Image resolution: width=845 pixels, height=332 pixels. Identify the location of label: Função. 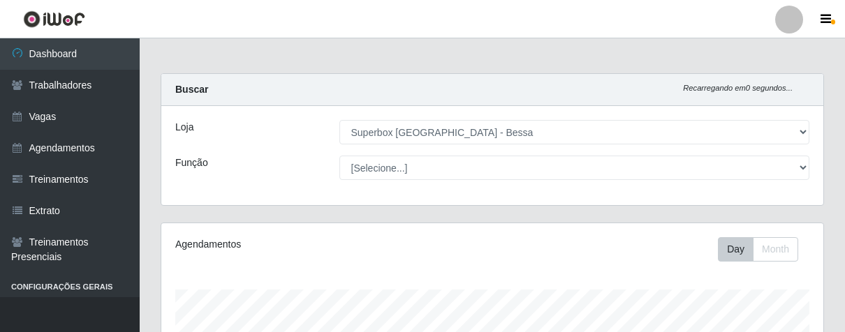
(191, 163).